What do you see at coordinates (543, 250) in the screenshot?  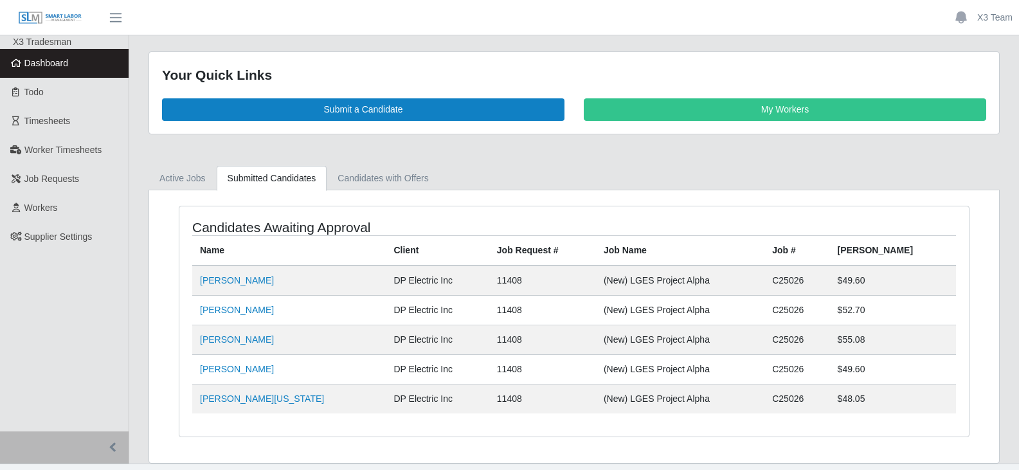 I see `th: Job Request #` at bounding box center [543, 250].